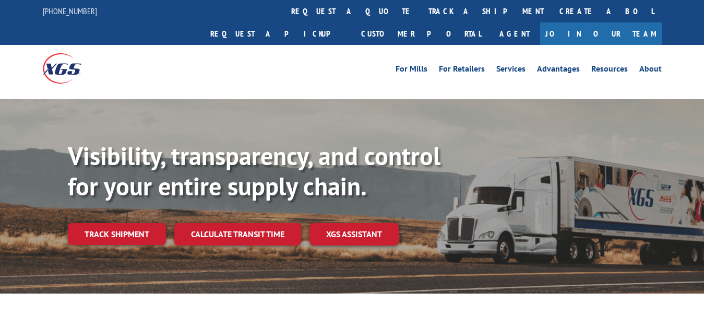  I want to click on a: Calculate transit time, so click(237, 234).